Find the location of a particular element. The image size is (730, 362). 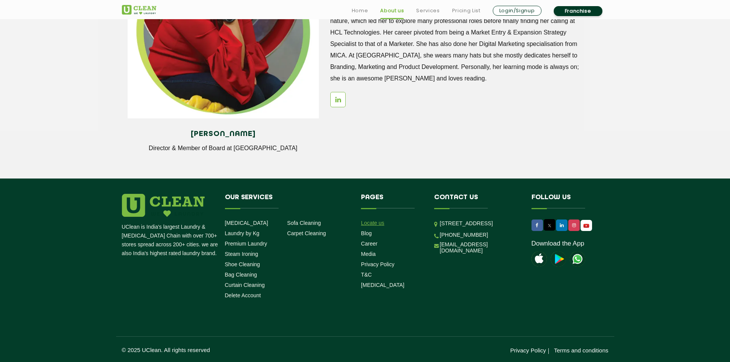

a: Franchise is located at coordinates (578, 11).